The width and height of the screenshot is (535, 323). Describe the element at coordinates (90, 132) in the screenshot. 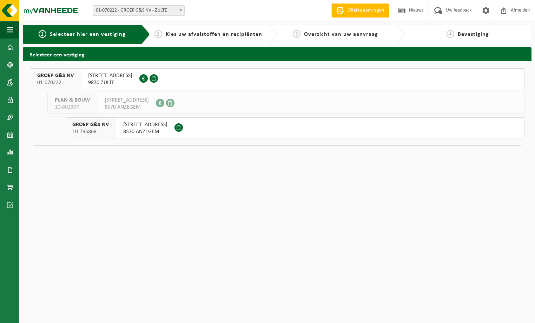

I see `span: 10-795868` at that location.